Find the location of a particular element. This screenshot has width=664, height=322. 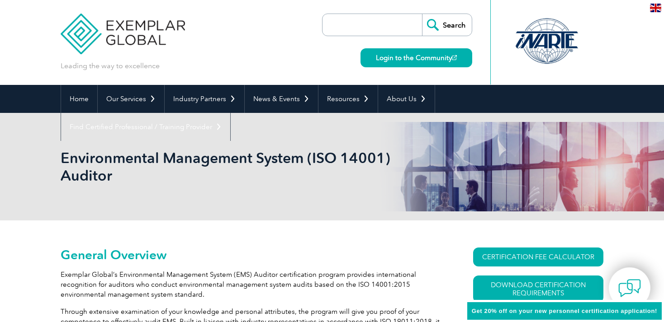

p: Exemplar Global’s Environmental Management System (EMS) Auditor certification program provides in... is located at coordinates (251, 285).